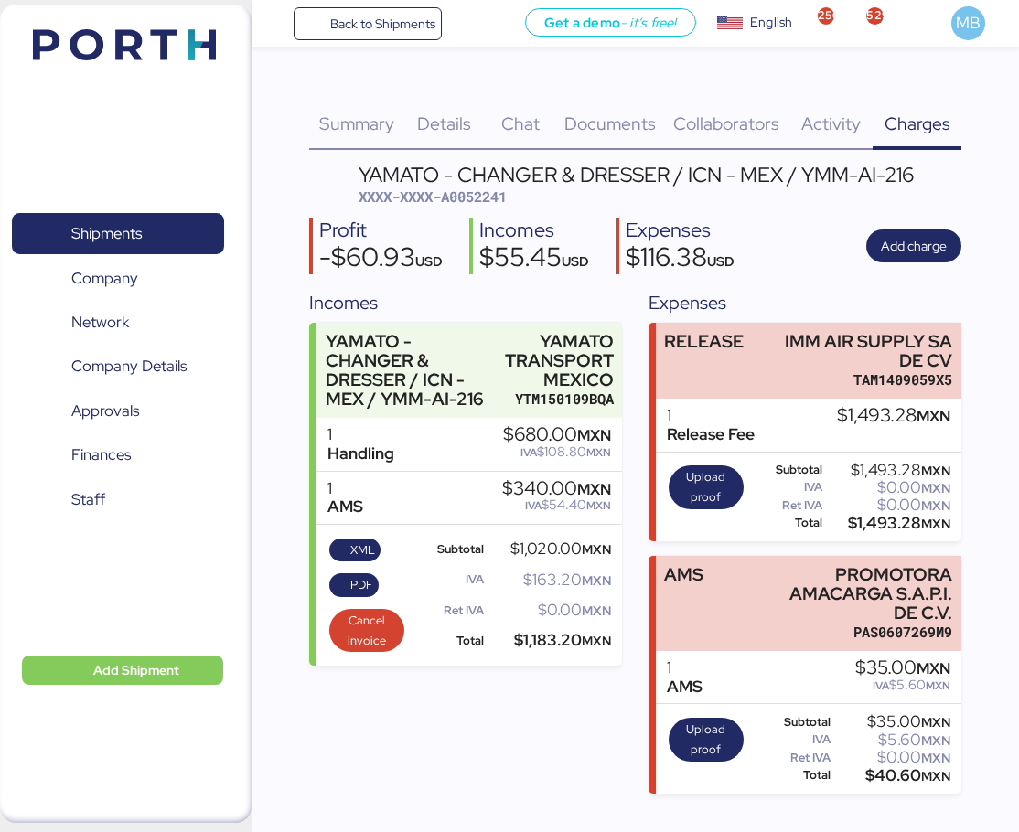  Describe the element at coordinates (118, 411) in the screenshot. I see `a: Approvals` at that location.